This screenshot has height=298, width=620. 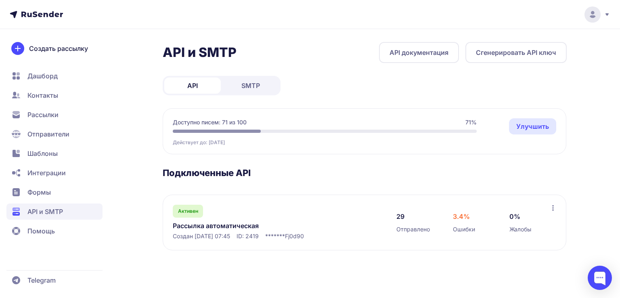 What do you see at coordinates (54, 280) in the screenshot?
I see `a: Telegram` at bounding box center [54, 280].